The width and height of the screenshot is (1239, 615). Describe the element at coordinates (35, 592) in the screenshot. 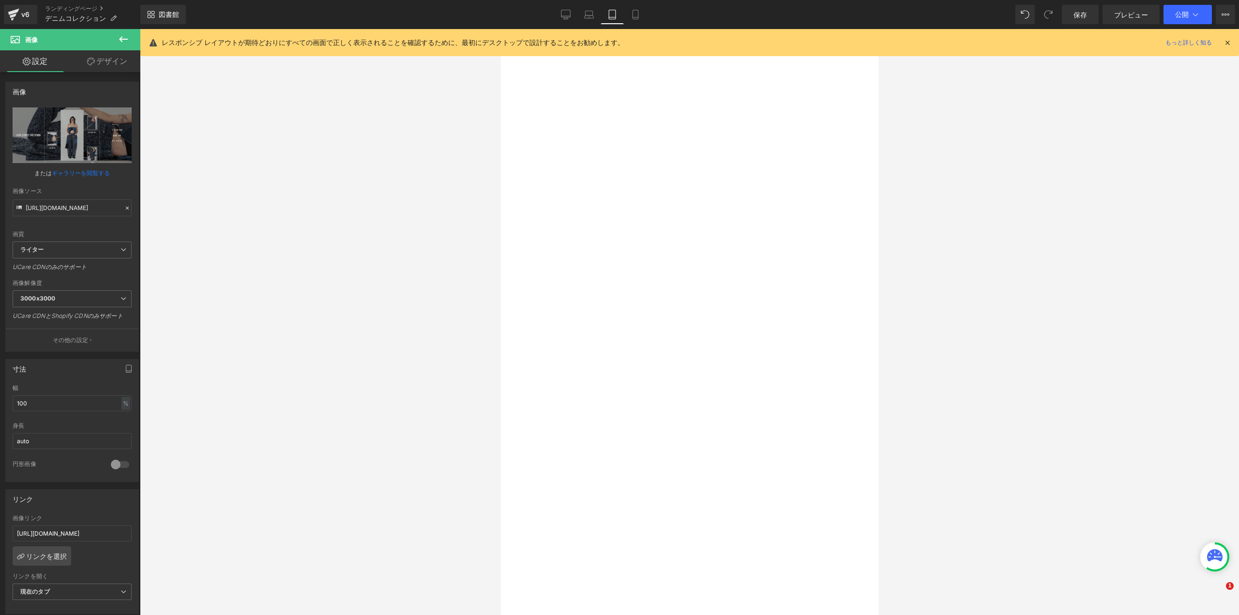

I see `font: 現在のタブ` at that location.